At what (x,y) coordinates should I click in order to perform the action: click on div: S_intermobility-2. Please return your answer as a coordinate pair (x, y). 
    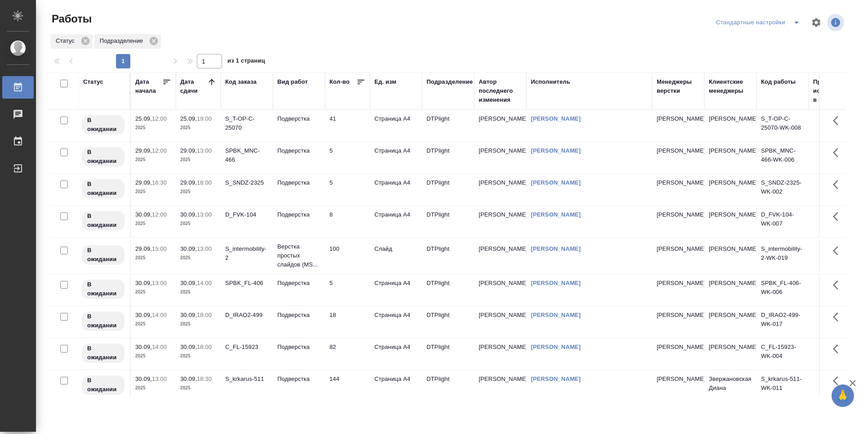
    Looking at the image, I should click on (247, 253).